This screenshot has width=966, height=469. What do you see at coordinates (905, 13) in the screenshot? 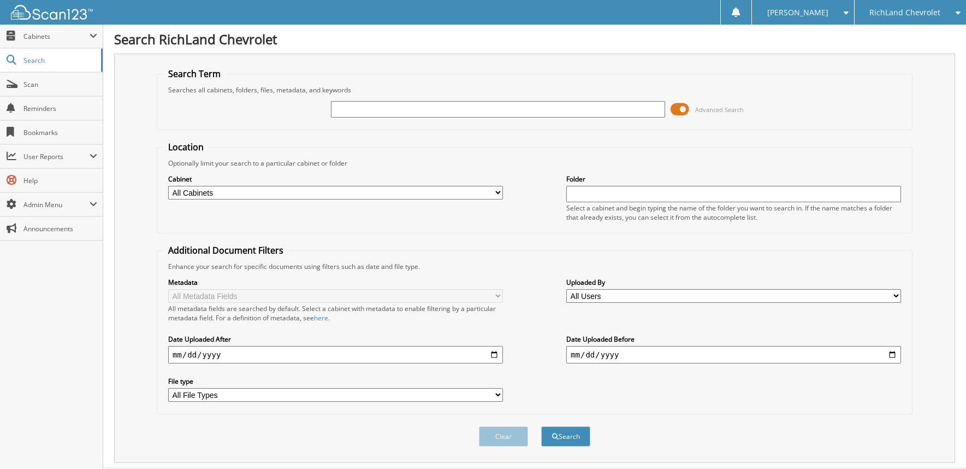
I see `span: RichLand Chevrolet` at bounding box center [905, 13].